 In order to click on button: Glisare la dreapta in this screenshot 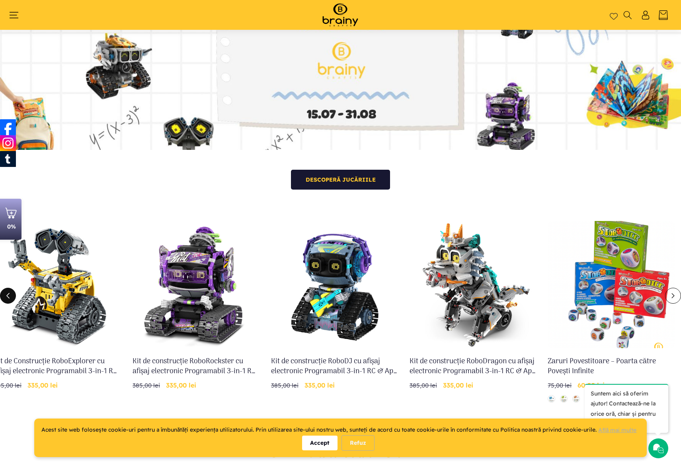, I will do `click(673, 296)`.